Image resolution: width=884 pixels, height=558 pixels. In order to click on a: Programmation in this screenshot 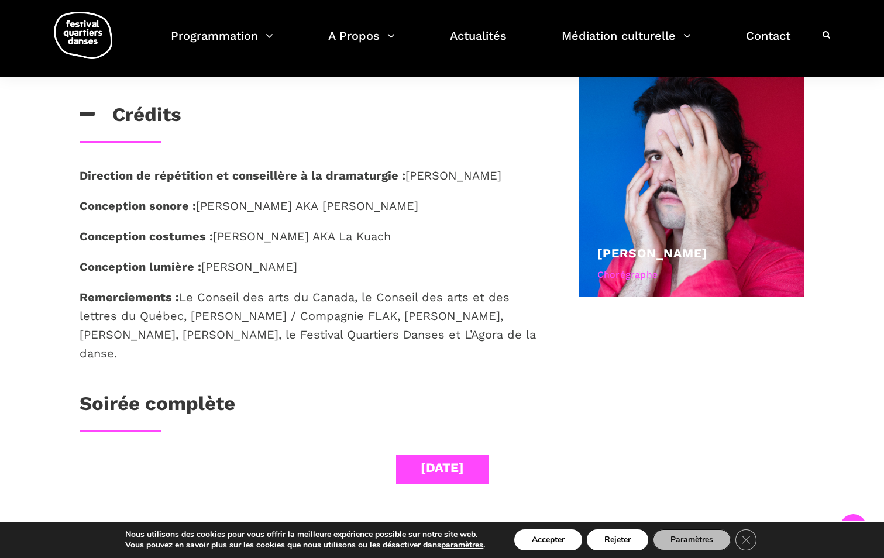, I will do `click(222, 43)`.